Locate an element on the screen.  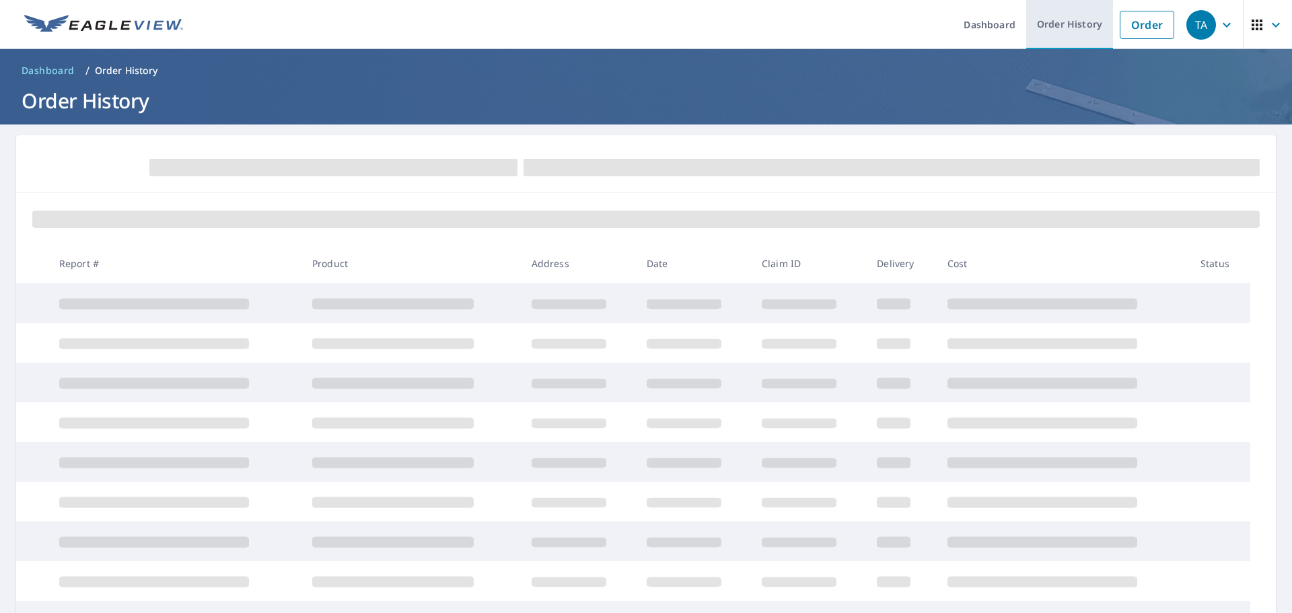
span: Dashboard is located at coordinates (48, 71).